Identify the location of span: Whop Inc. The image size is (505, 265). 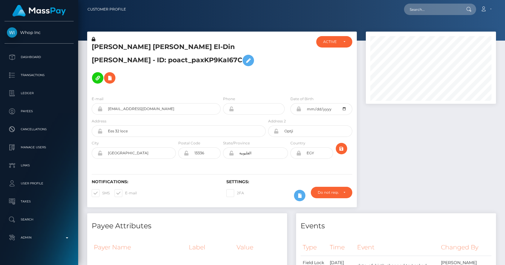
(39, 32).